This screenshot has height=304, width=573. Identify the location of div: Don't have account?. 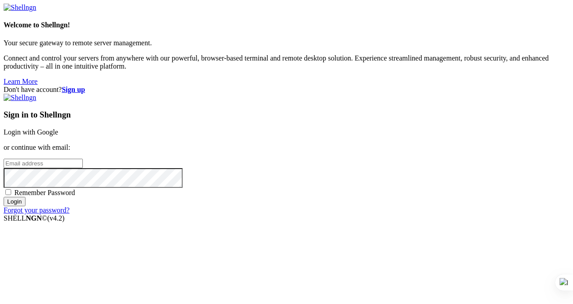
(287, 90).